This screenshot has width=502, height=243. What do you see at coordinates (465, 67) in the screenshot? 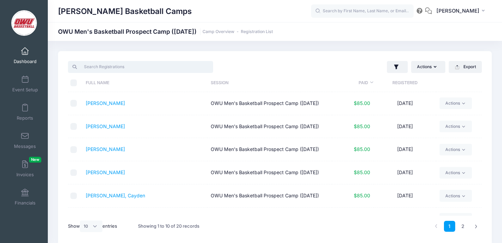
I see `button: Export` at bounding box center [465, 67].